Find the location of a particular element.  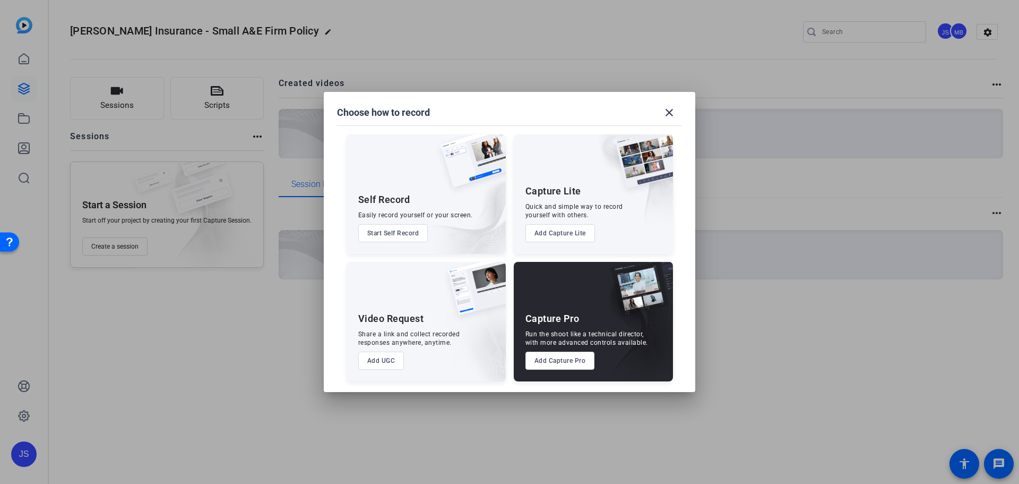

button: Add Capture Pro is located at coordinates (560, 361).